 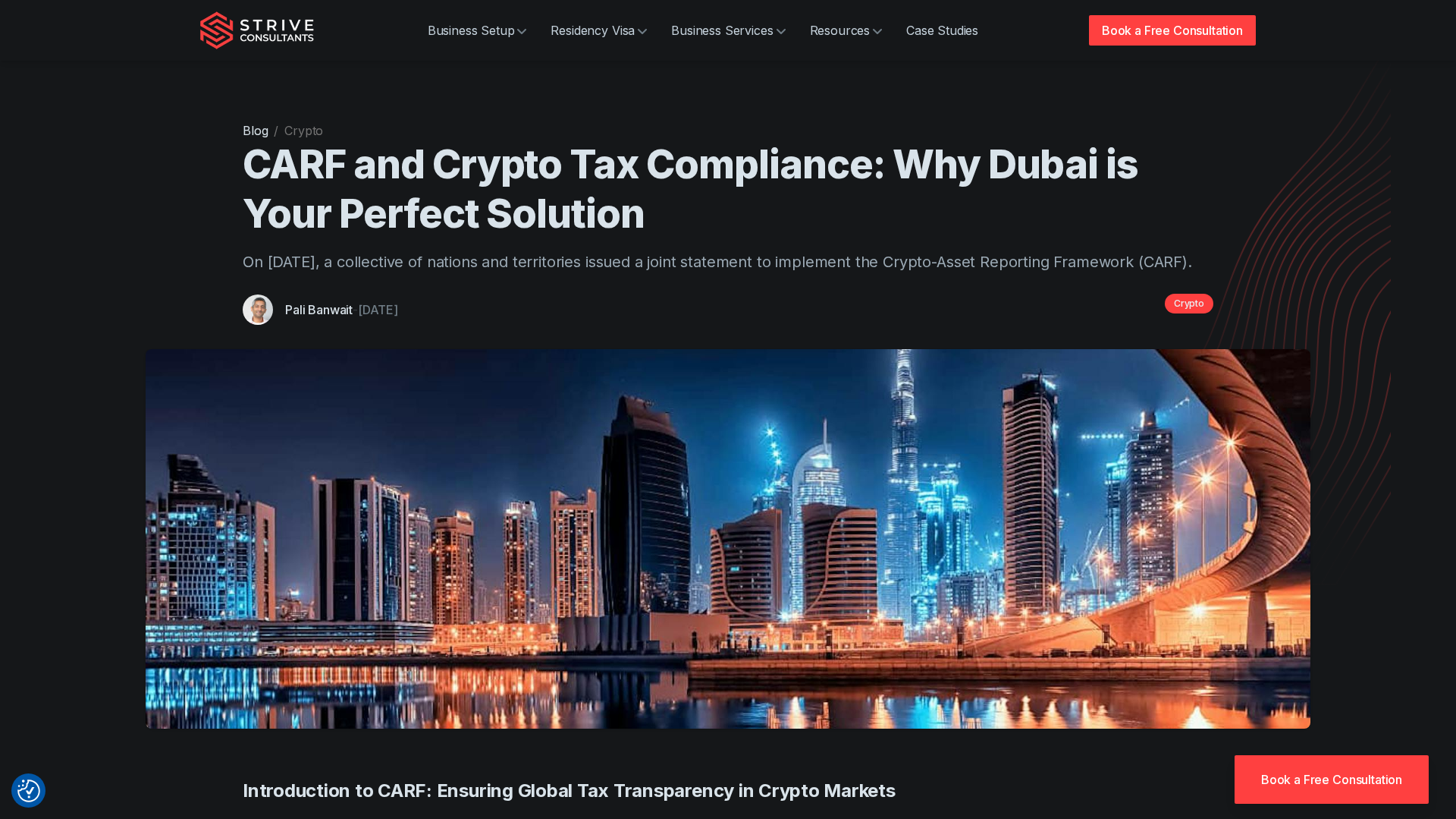 I want to click on img: setting up a business in dubai, so click(x=728, y=539).